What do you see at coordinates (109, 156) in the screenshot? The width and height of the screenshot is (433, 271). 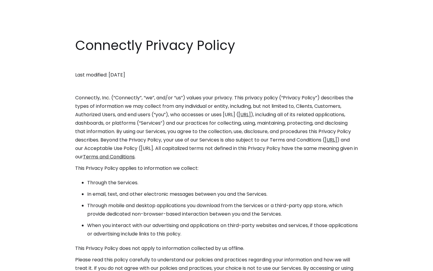 I see `a: Terms and Conditions` at bounding box center [109, 156].